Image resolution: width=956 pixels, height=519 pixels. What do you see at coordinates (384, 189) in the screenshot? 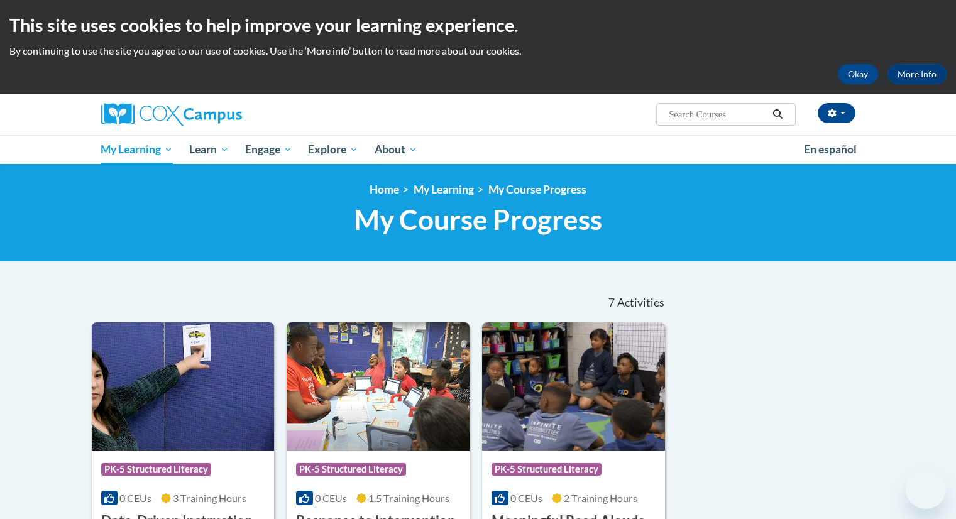
I see `a: Home` at bounding box center [384, 189].